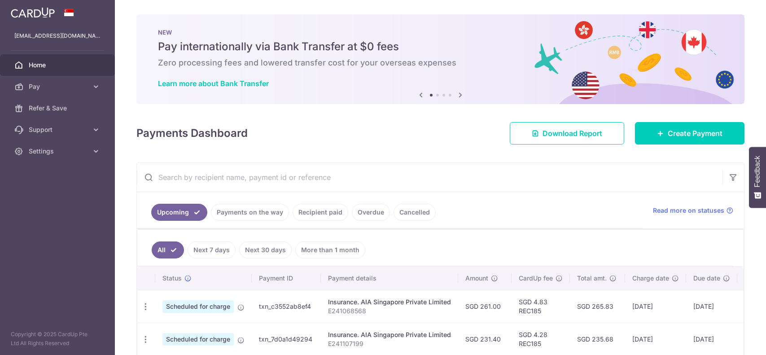 The image size is (766, 355). I want to click on span: Home, so click(58, 65).